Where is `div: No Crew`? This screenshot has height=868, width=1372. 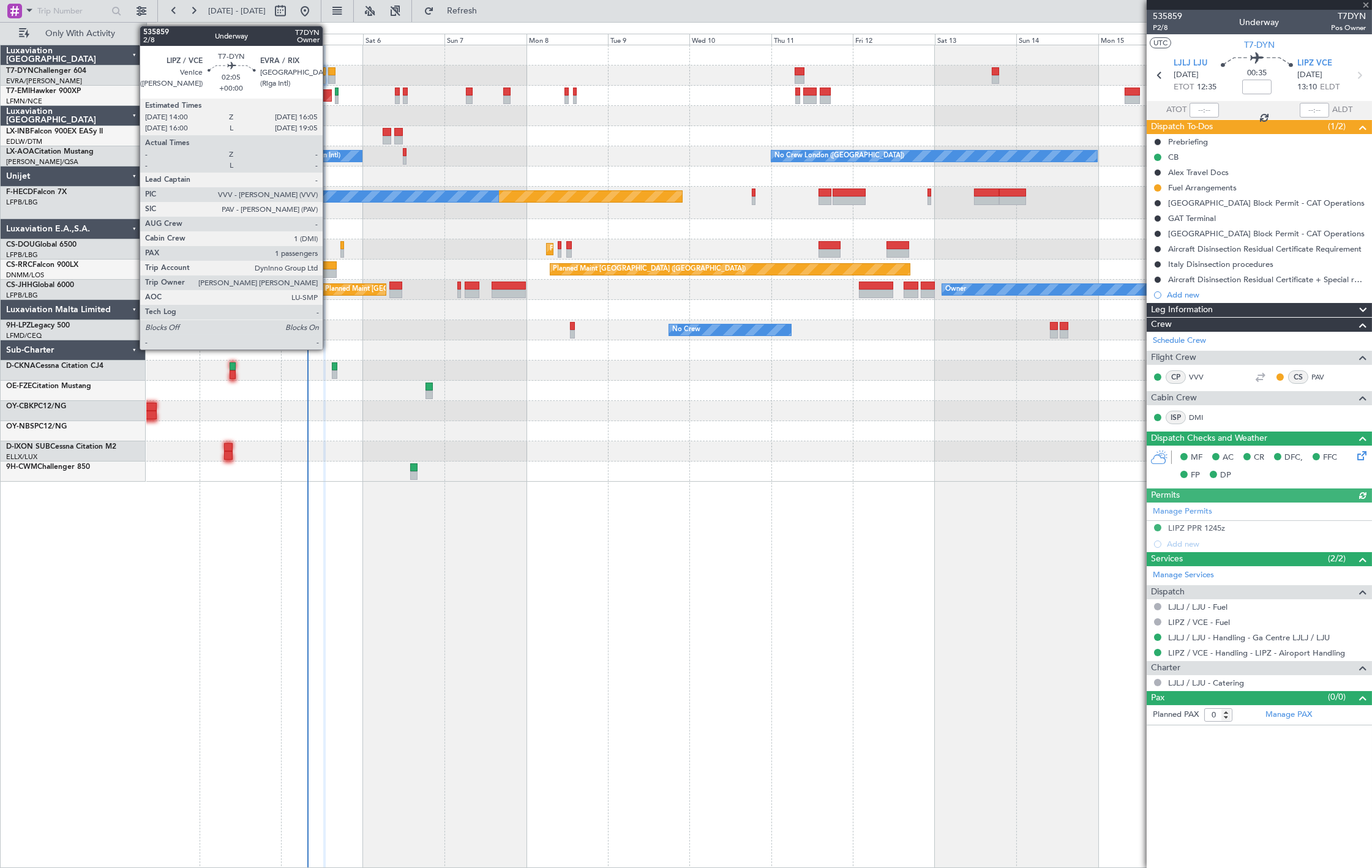
div: No Crew is located at coordinates (173, 196).